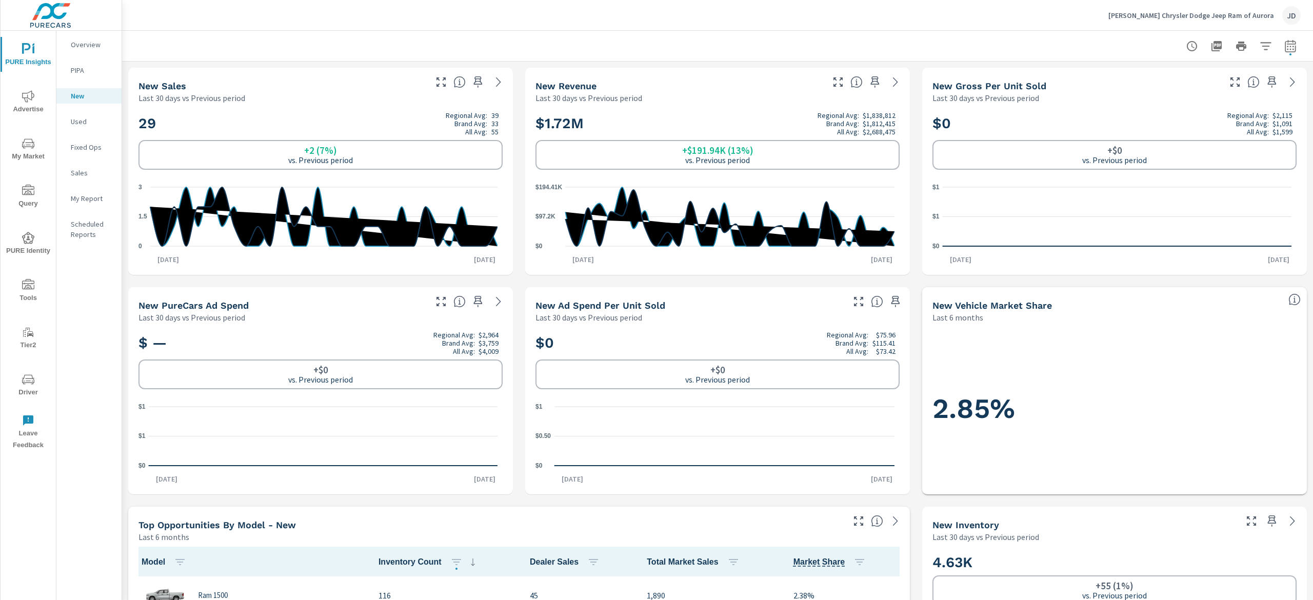  I want to click on span: Inventory Count, so click(429, 562).